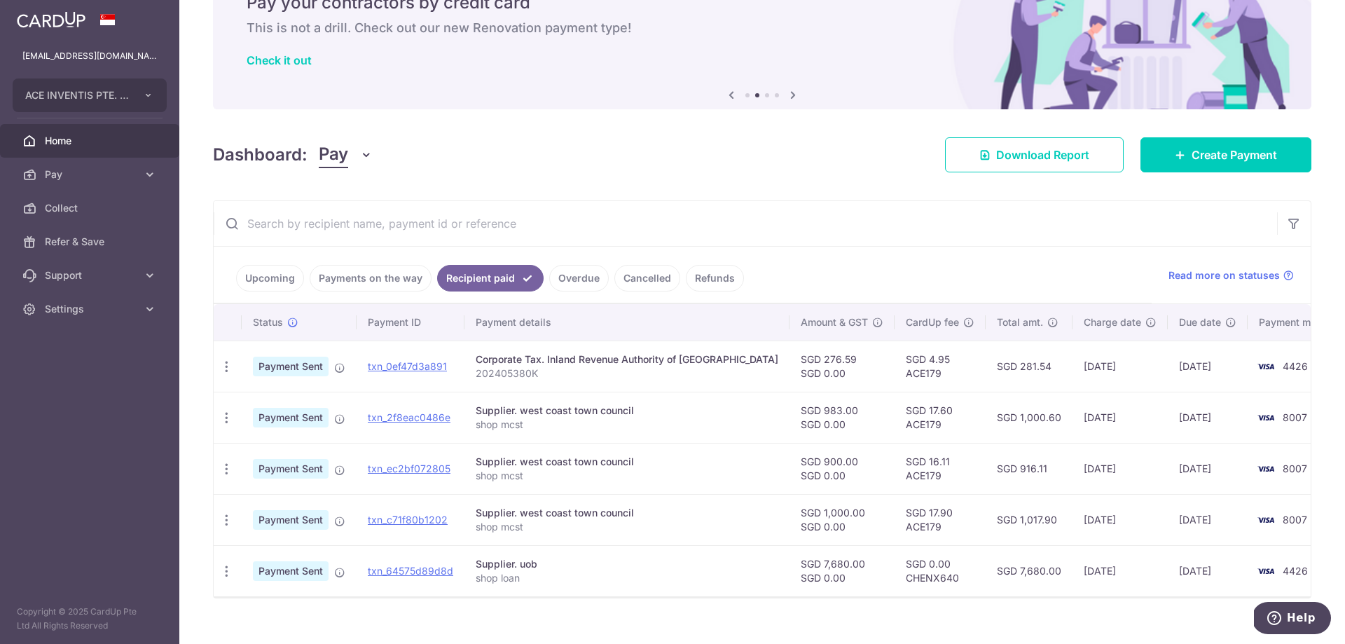 The height and width of the screenshot is (644, 1345). Describe the element at coordinates (932, 322) in the screenshot. I see `span: CardUp fee` at that location.